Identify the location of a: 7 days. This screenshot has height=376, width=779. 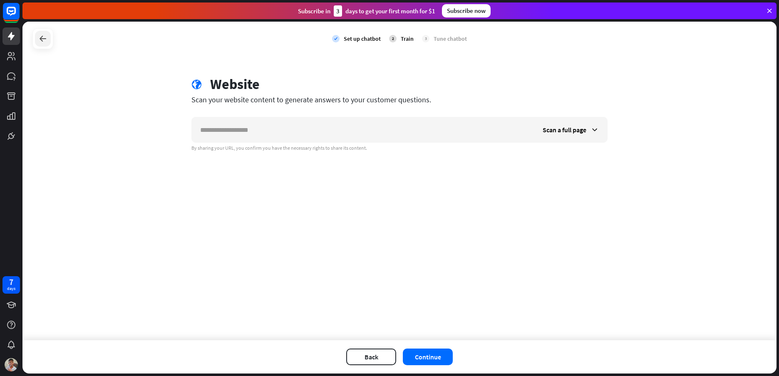
(11, 285).